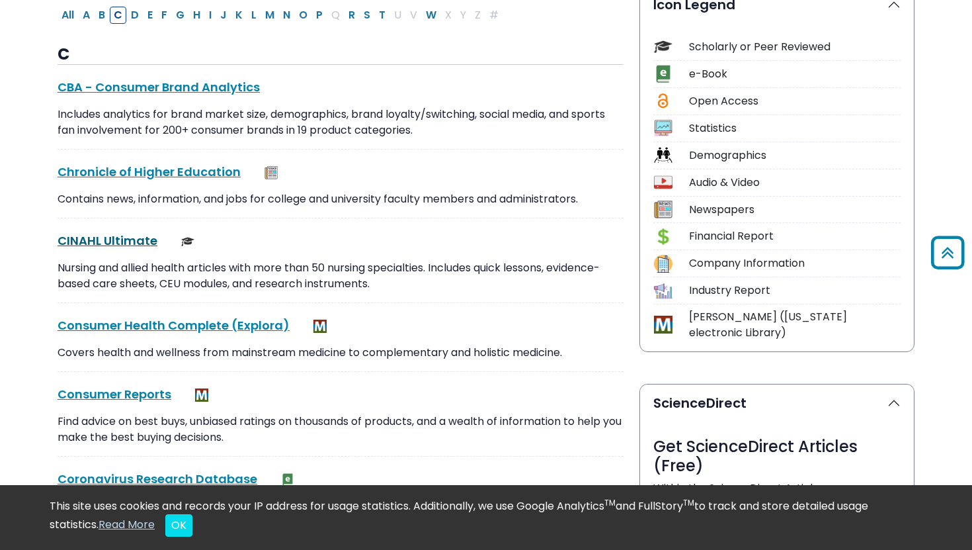 The height and width of the screenshot is (550, 972). What do you see at coordinates (663, 290) in the screenshot?
I see `img: Icon Industry Report` at bounding box center [663, 290].